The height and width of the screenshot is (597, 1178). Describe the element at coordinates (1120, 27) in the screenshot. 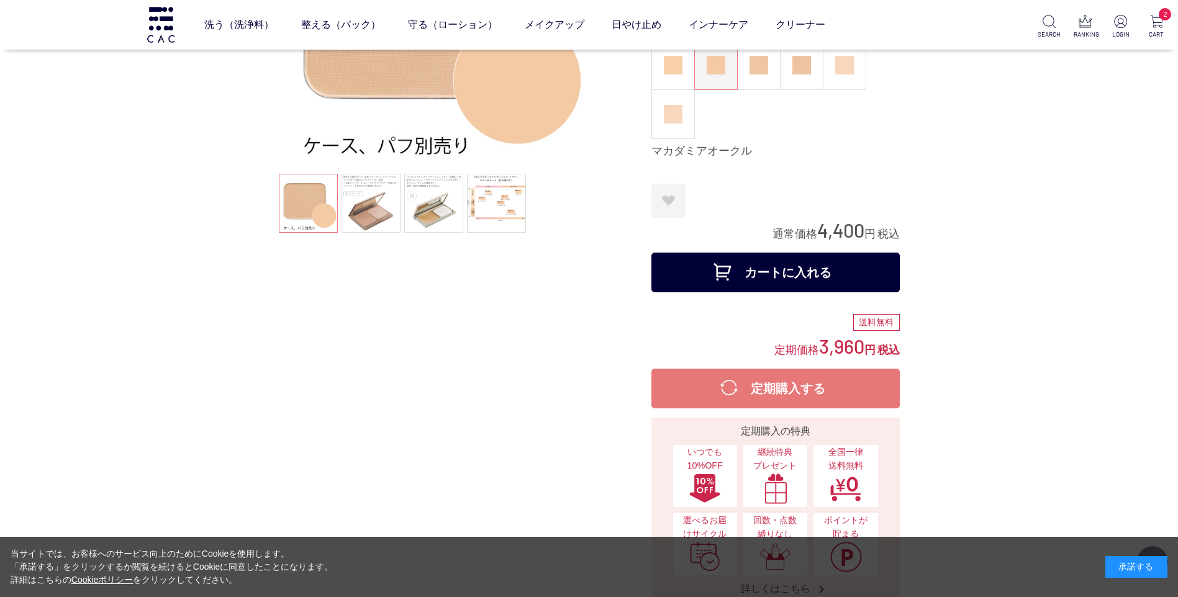

I see `a: LOGIN` at that location.